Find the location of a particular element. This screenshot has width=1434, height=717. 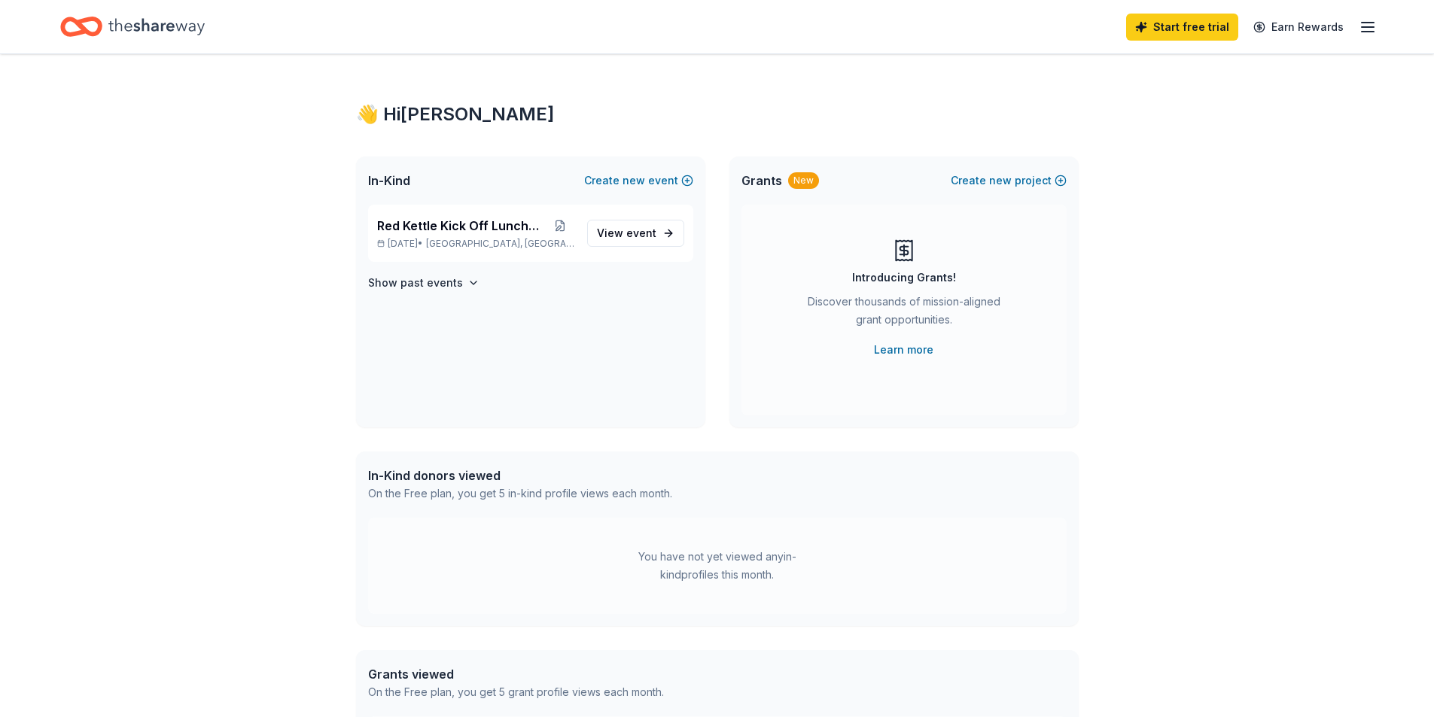

span: In-Kind is located at coordinates (389, 181).